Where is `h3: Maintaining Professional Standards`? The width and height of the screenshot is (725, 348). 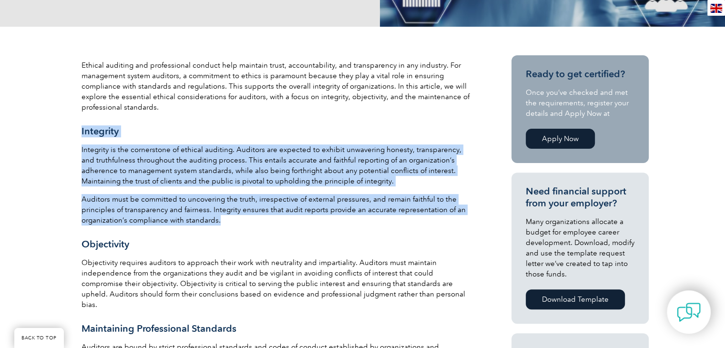
h3: Maintaining Professional Standards is located at coordinates (277, 329).